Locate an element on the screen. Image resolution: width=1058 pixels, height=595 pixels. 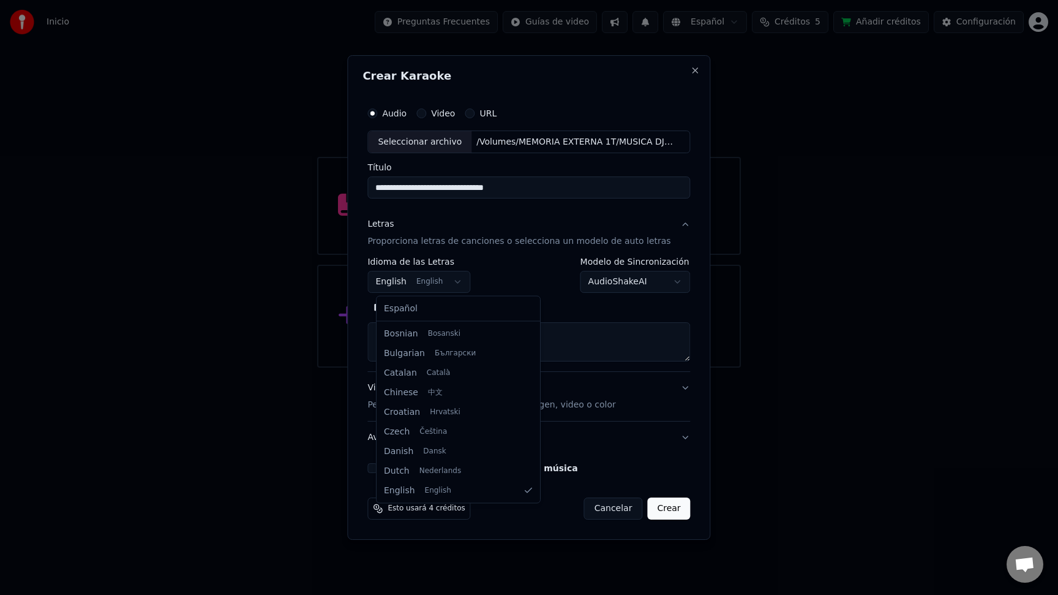
span: Hrvatski is located at coordinates (445, 412).